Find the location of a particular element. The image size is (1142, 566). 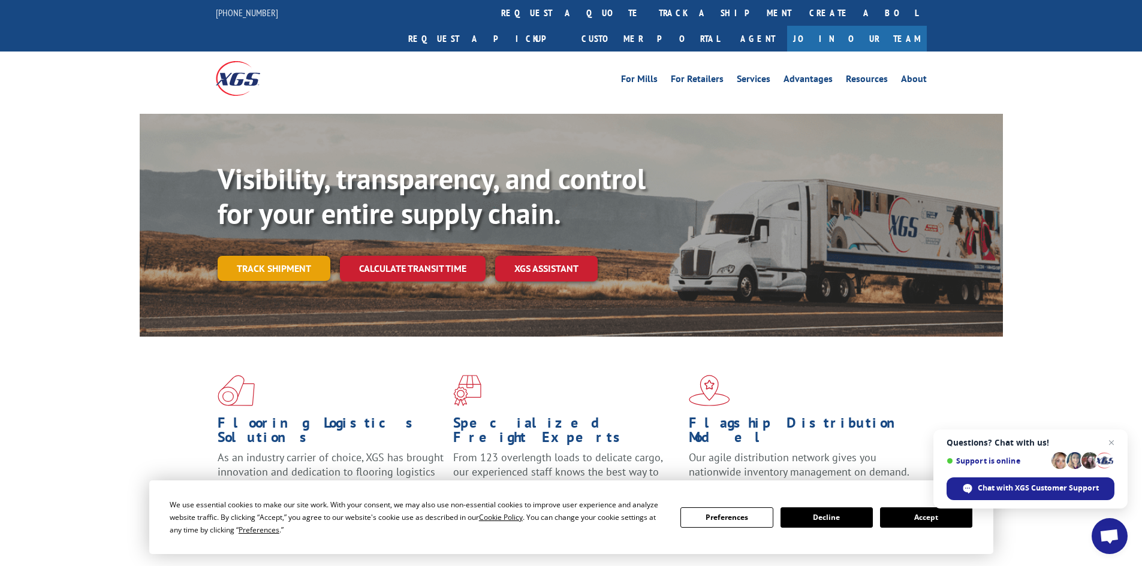

h1: Flagship Distribution Model is located at coordinates (802, 433).